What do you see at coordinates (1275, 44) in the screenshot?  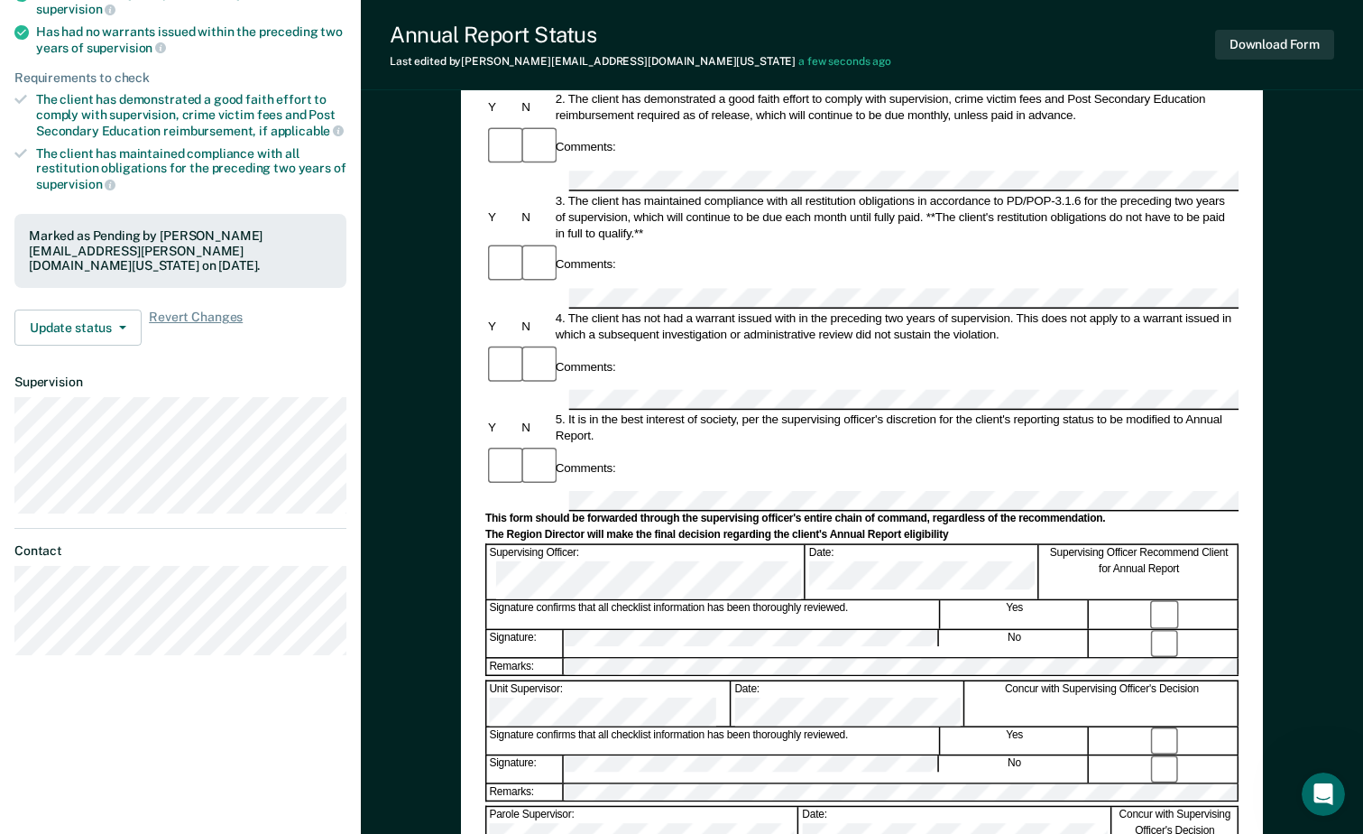 I see `button: Download Form` at bounding box center [1275, 44].